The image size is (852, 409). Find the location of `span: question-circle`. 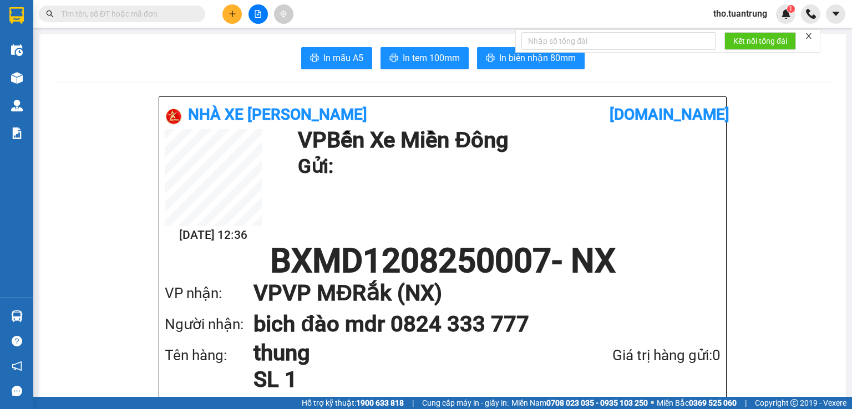

span: question-circle is located at coordinates (17, 341).